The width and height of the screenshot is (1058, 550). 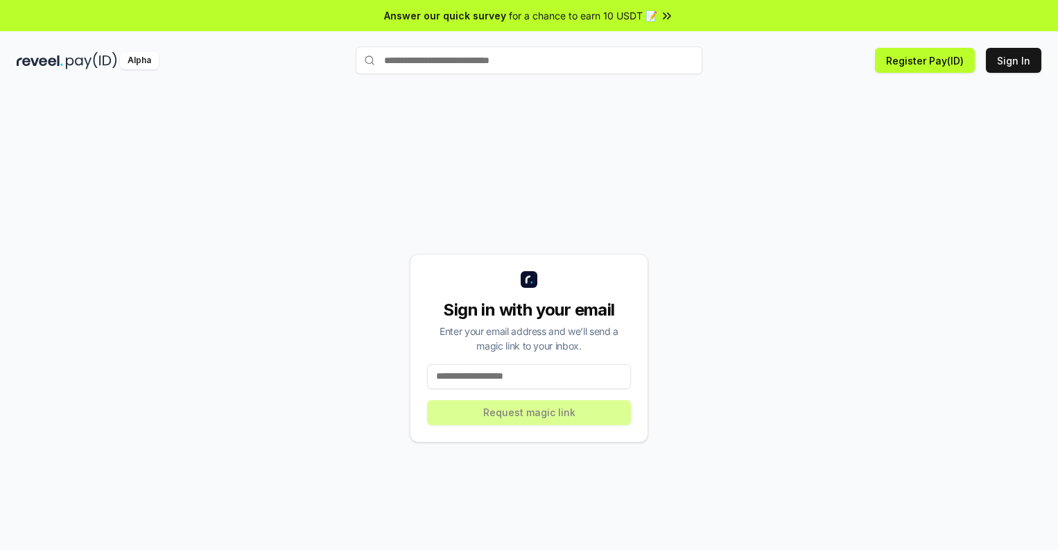 What do you see at coordinates (40, 60) in the screenshot?
I see `img: reveel_dark` at bounding box center [40, 60].